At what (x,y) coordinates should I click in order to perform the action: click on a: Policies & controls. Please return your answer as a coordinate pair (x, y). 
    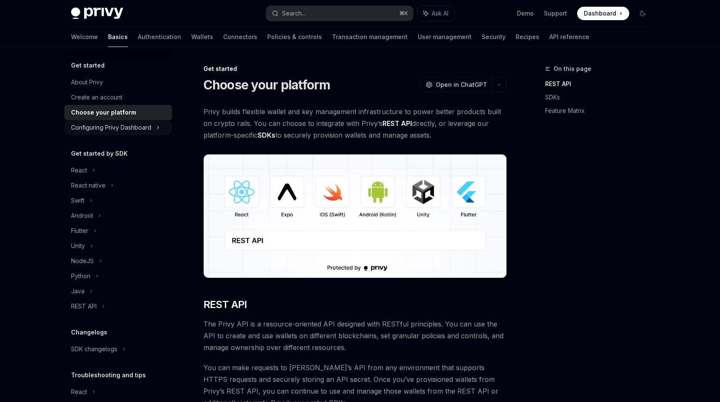
    Looking at the image, I should click on (294, 37).